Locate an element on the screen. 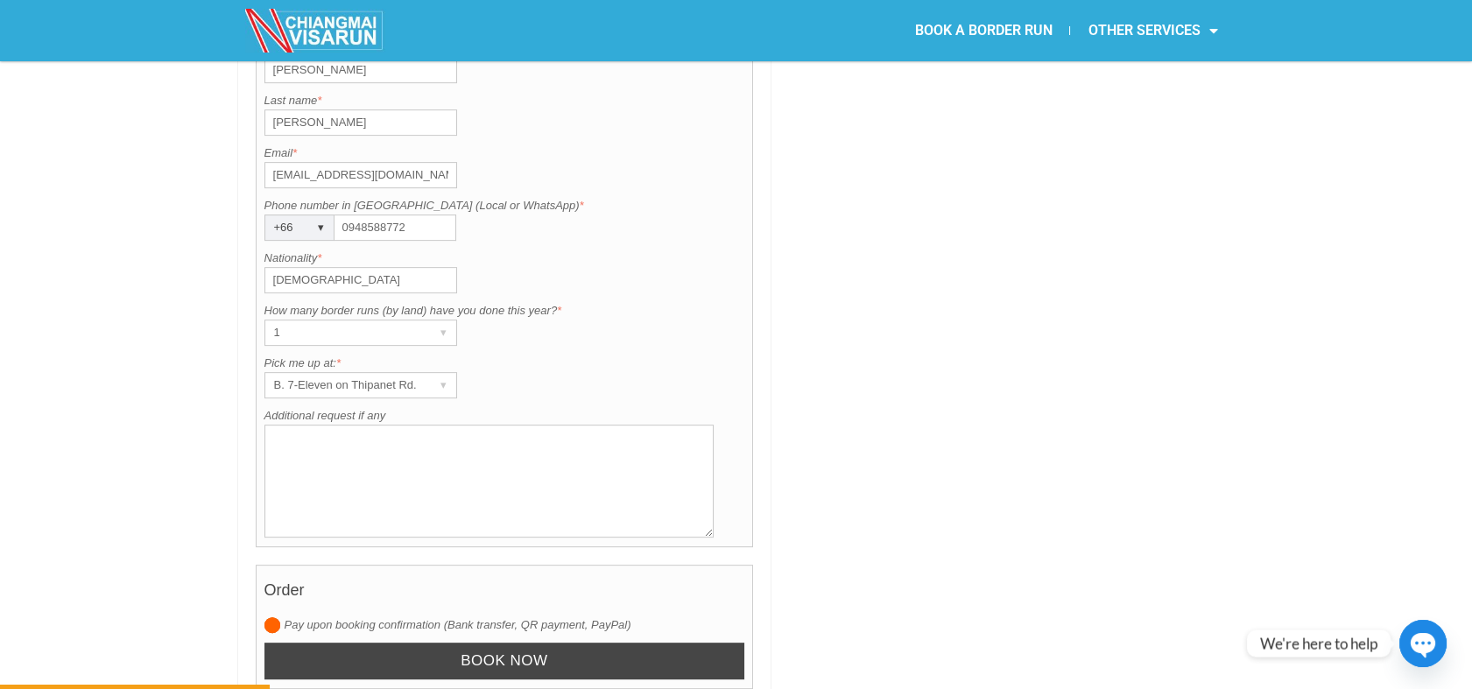 This screenshot has width=1472, height=689. label: How many border runs (by land) have you done this year? is located at coordinates (504, 311).